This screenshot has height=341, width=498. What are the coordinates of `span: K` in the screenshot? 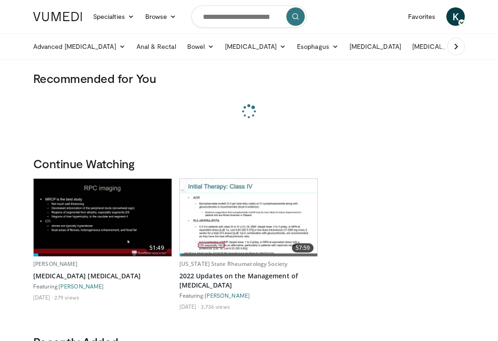 It's located at (456, 17).